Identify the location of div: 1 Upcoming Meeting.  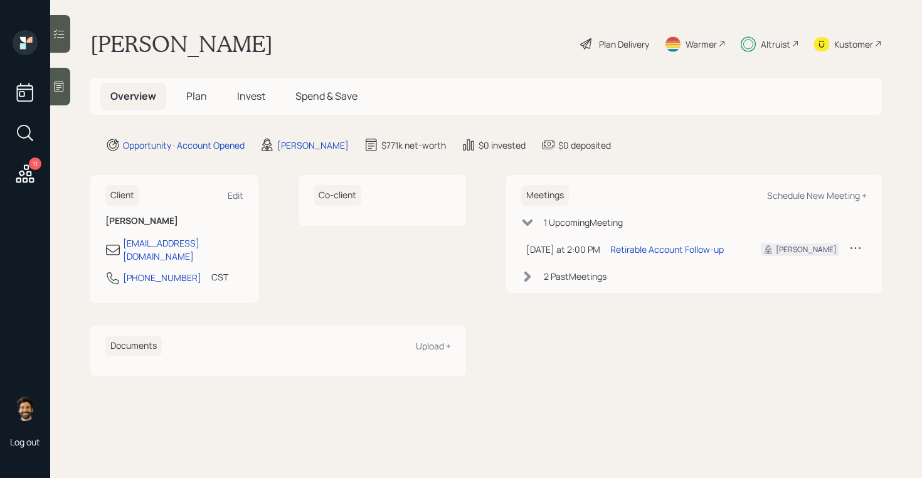
(584, 222).